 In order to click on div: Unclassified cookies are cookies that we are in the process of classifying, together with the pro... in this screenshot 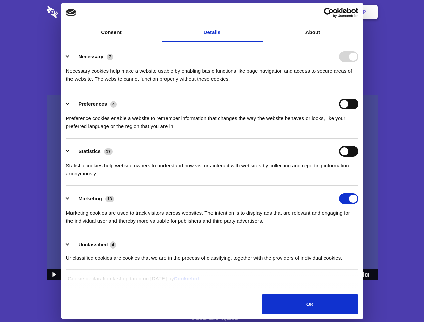, I will do `click(212, 255)`.